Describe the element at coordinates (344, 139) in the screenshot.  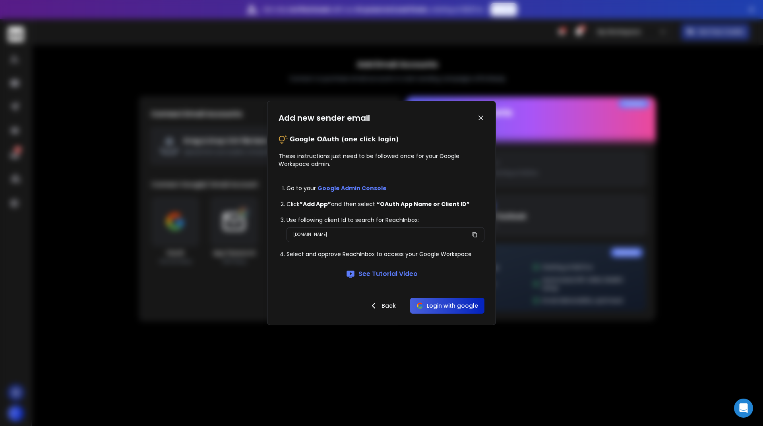
I see `p: Google OAuth (one click login)` at that location.